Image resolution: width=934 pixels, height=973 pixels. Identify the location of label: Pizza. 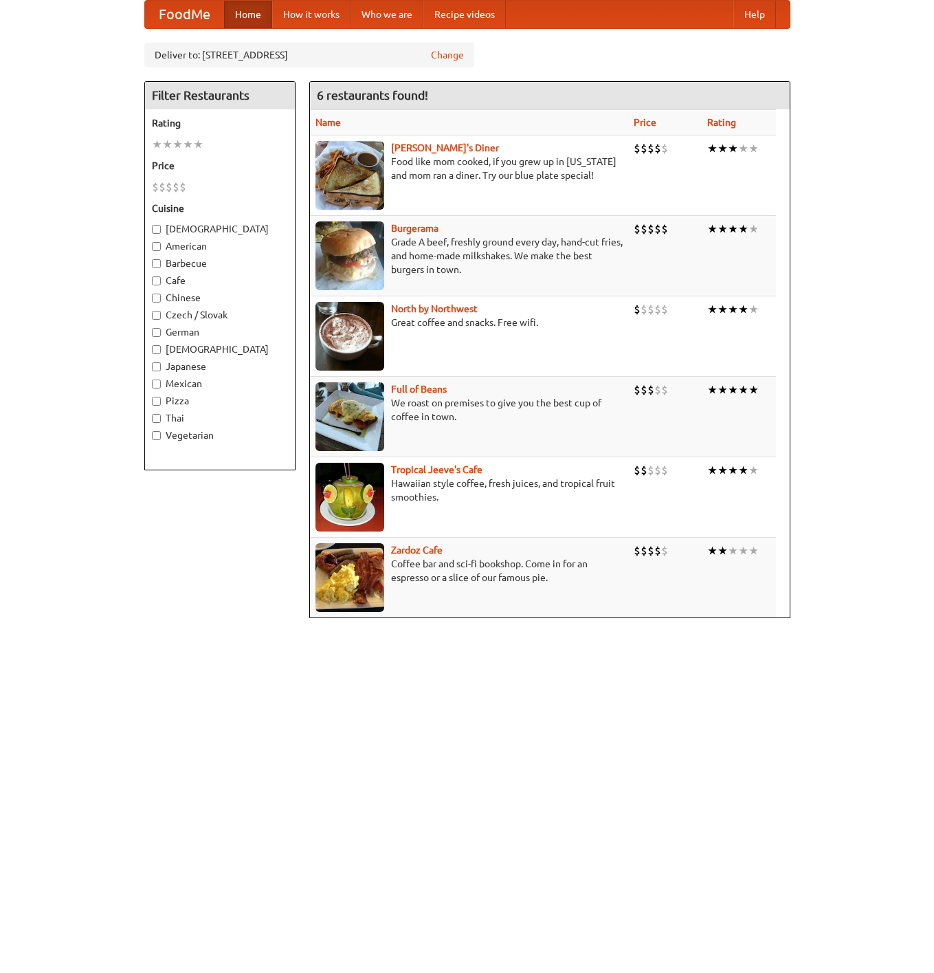
(220, 401).